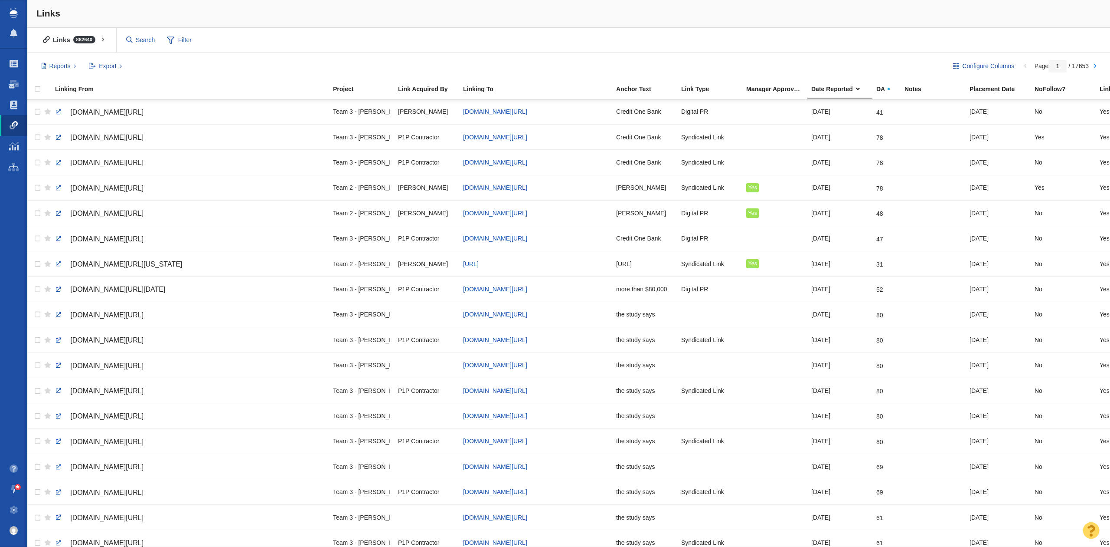 This screenshot has height=547, width=1110. What do you see at coordinates (710, 238) in the screenshot?
I see `td: Digital PR` at bounding box center [710, 238].